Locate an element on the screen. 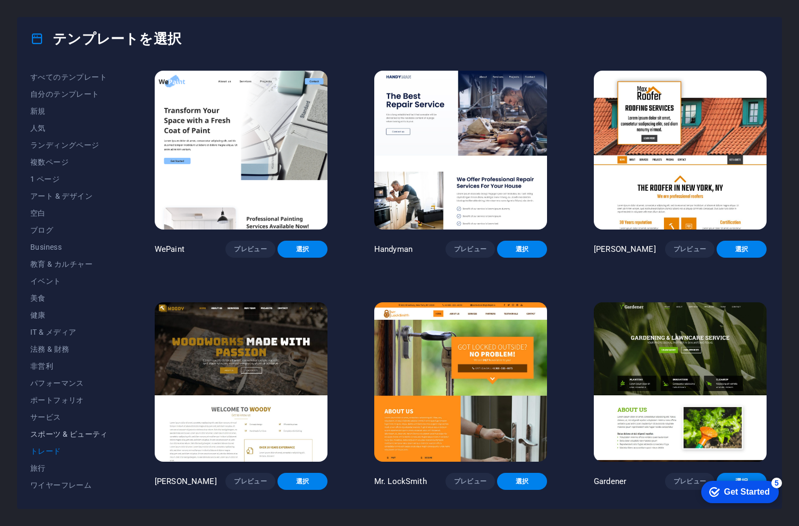 Image resolution: width=799 pixels, height=526 pixels. button: 新規 is located at coordinates (69, 111).